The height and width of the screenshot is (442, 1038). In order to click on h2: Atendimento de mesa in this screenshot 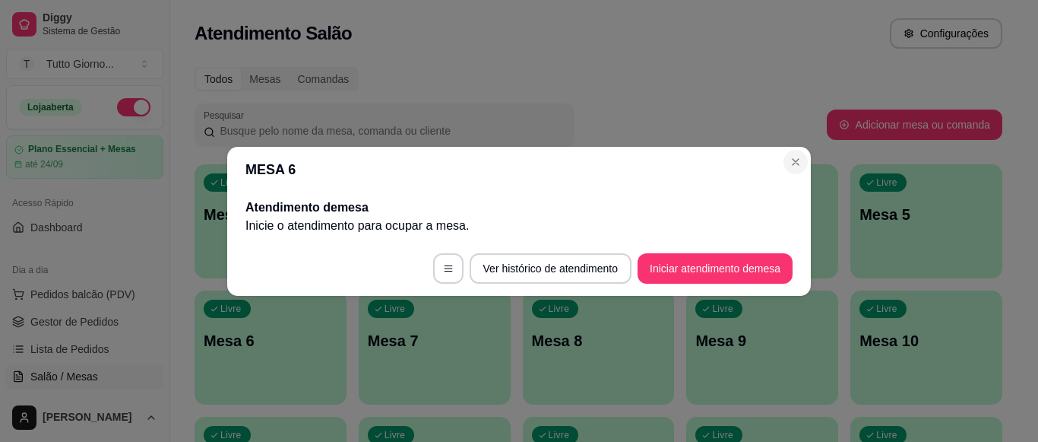, I will do `click(519, 208)`.